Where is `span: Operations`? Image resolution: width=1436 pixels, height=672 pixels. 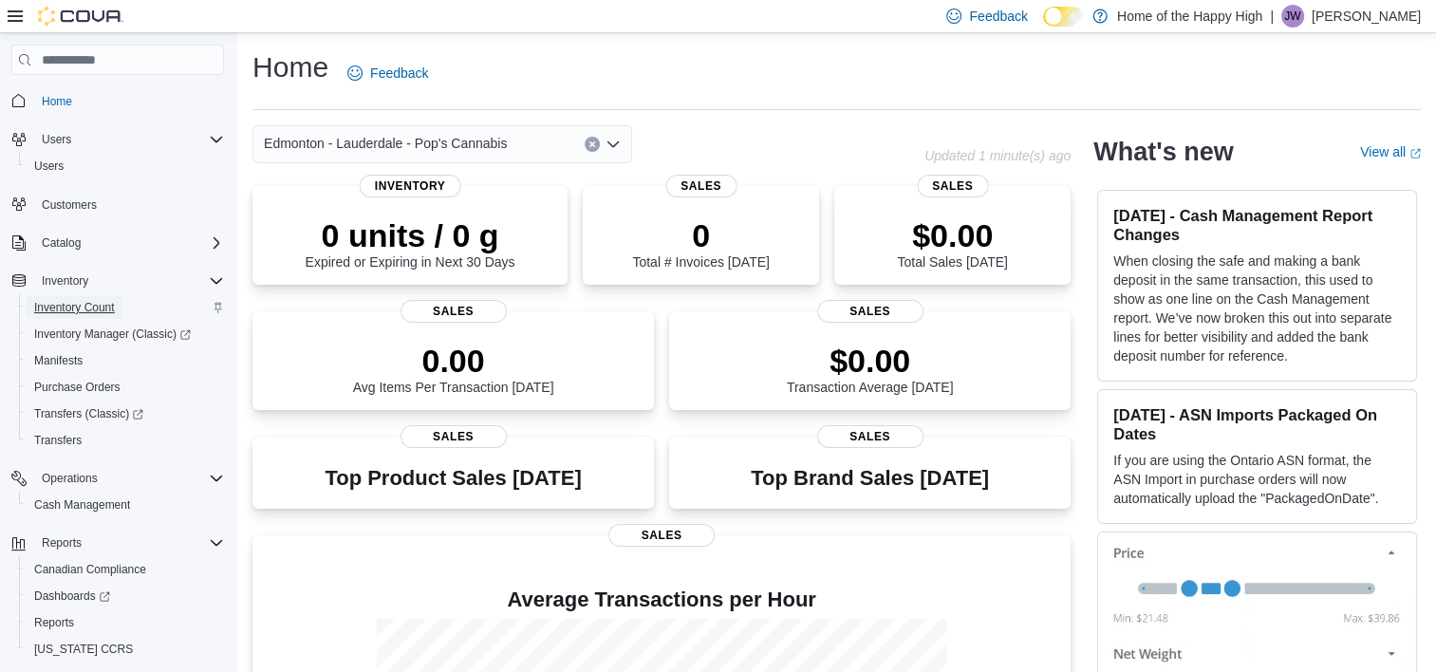 span: Operations is located at coordinates (69, 478).